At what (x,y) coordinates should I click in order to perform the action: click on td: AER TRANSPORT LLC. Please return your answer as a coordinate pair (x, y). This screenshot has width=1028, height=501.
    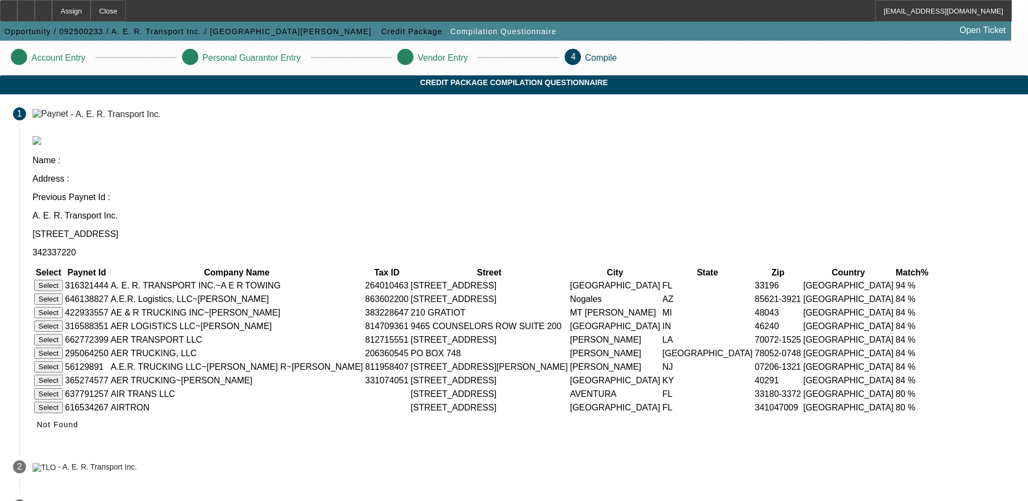
    Looking at the image, I should click on (237, 339).